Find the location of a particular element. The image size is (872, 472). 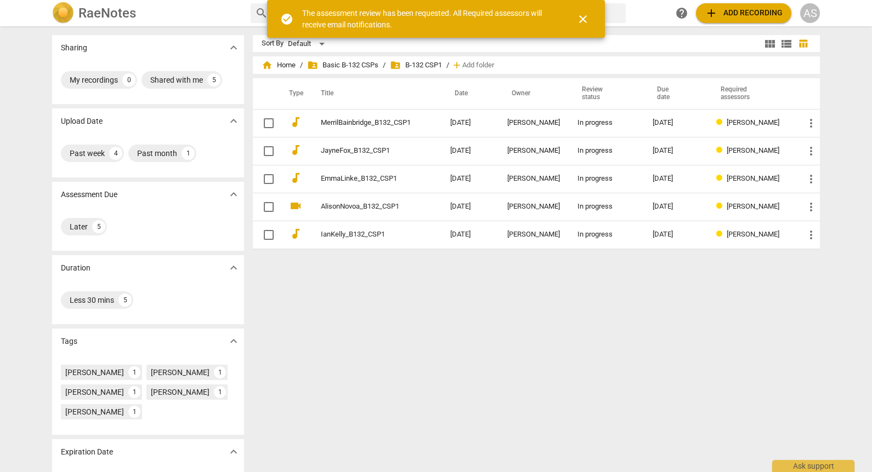

img: Logo is located at coordinates (63, 13).